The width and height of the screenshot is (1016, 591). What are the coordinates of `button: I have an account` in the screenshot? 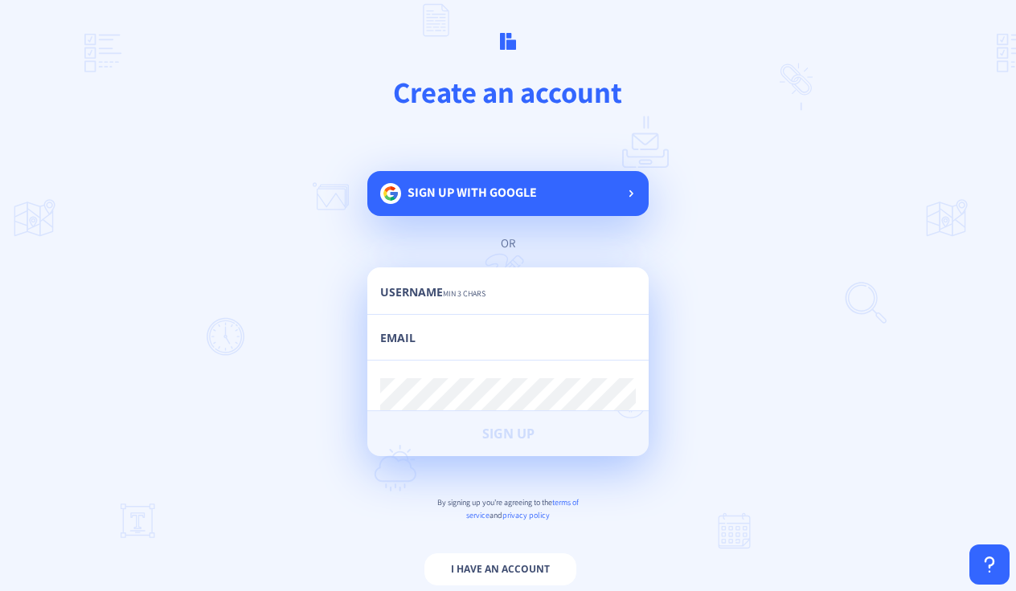 It's located at (500, 570).